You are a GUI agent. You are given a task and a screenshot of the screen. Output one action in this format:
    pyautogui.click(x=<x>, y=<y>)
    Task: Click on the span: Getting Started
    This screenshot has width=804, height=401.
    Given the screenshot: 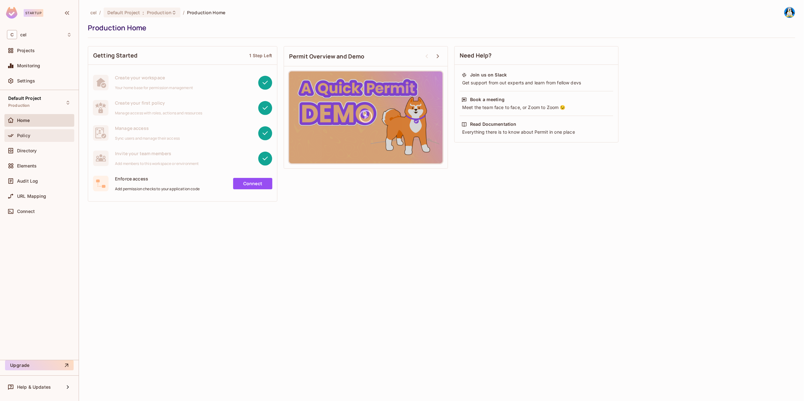 What is the action you would take?
    pyautogui.click(x=115, y=55)
    